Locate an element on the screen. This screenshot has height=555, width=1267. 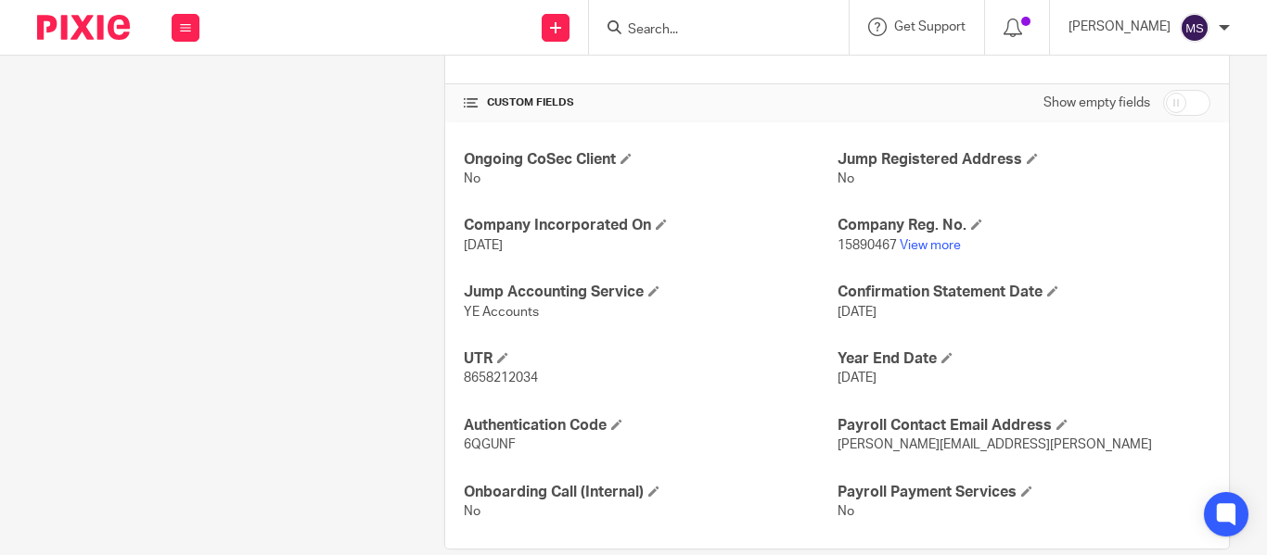
input: Search is located at coordinates (709, 31).